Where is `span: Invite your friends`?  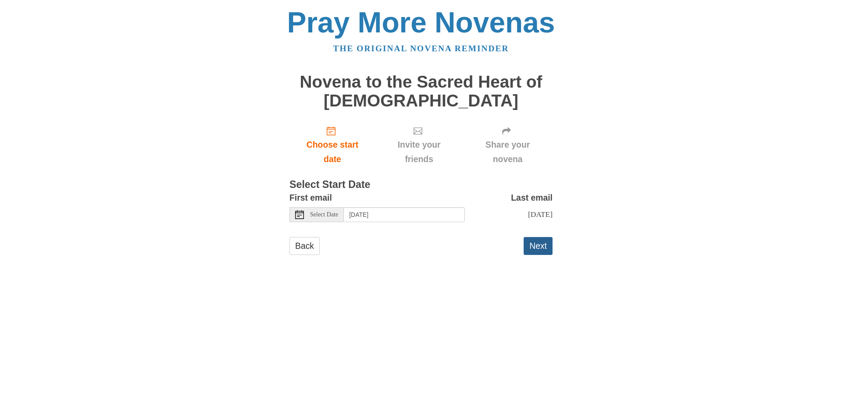 span: Invite your friends is located at coordinates (419, 152).